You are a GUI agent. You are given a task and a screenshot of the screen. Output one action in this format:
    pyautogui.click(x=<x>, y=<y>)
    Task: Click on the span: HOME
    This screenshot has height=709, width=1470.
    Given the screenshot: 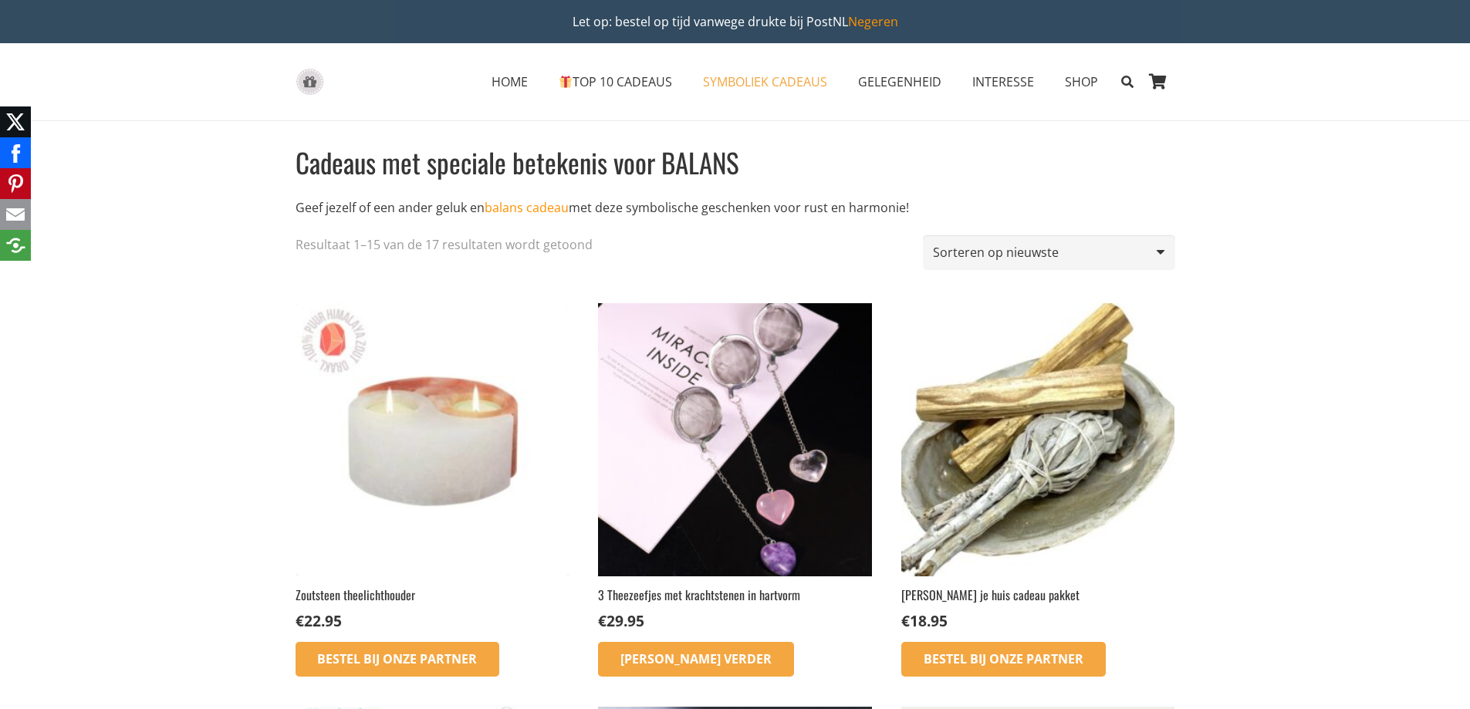 What is the action you would take?
    pyautogui.click(x=509, y=82)
    